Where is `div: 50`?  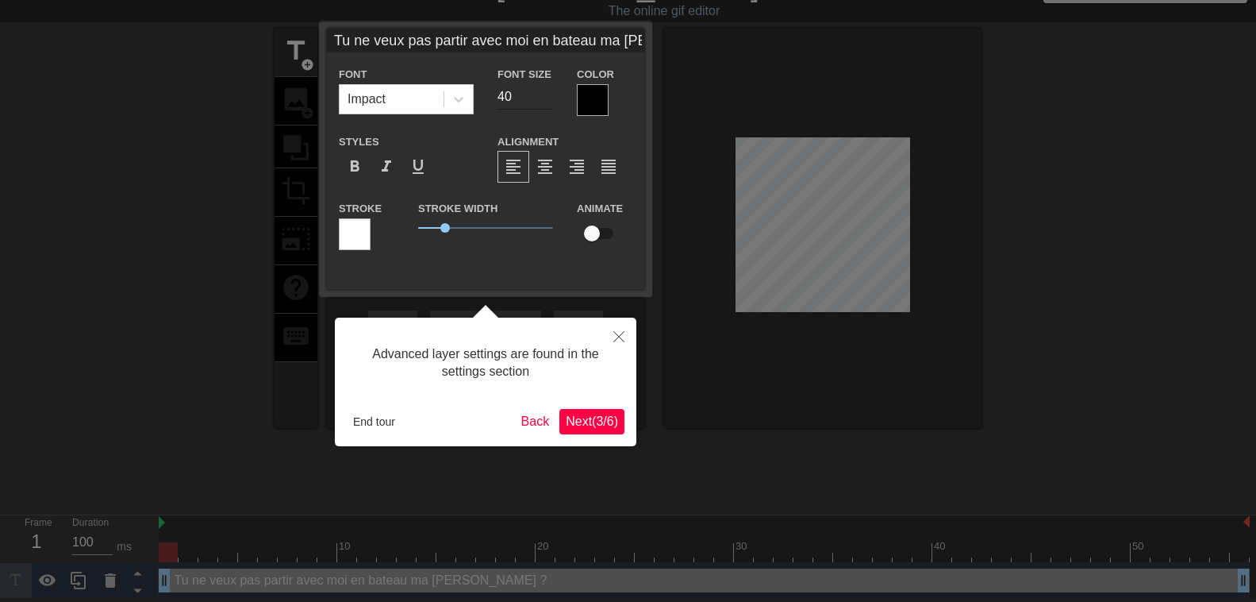
div: 50 is located at coordinates (1140, 546).